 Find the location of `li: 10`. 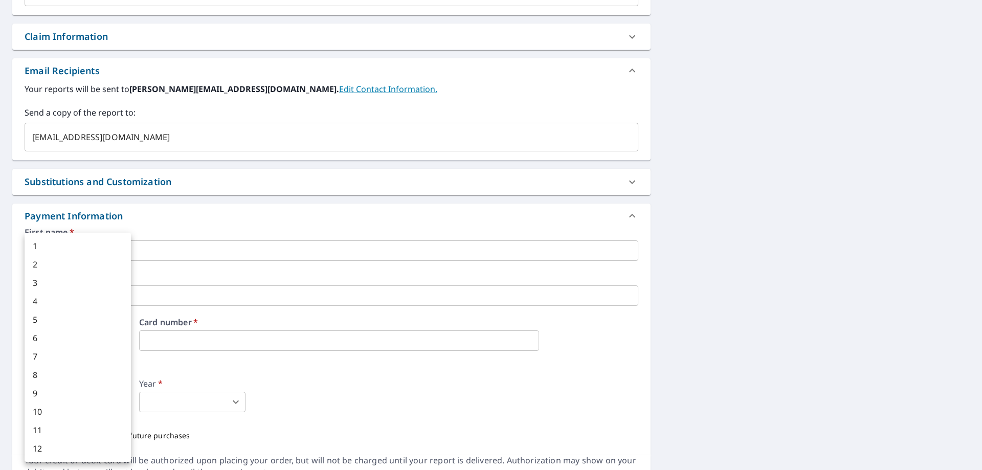

li: 10 is located at coordinates (78, 412).